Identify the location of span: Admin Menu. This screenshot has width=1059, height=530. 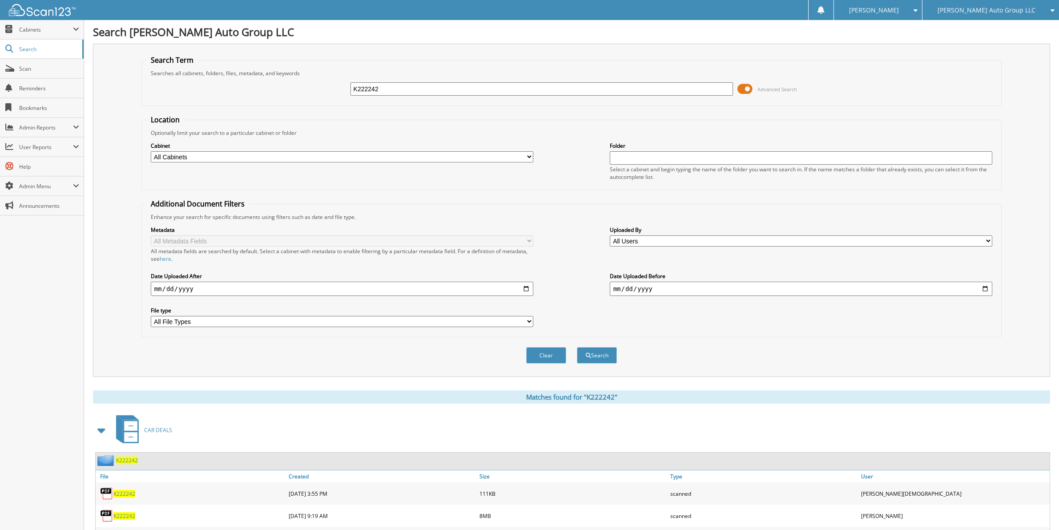
(46, 186).